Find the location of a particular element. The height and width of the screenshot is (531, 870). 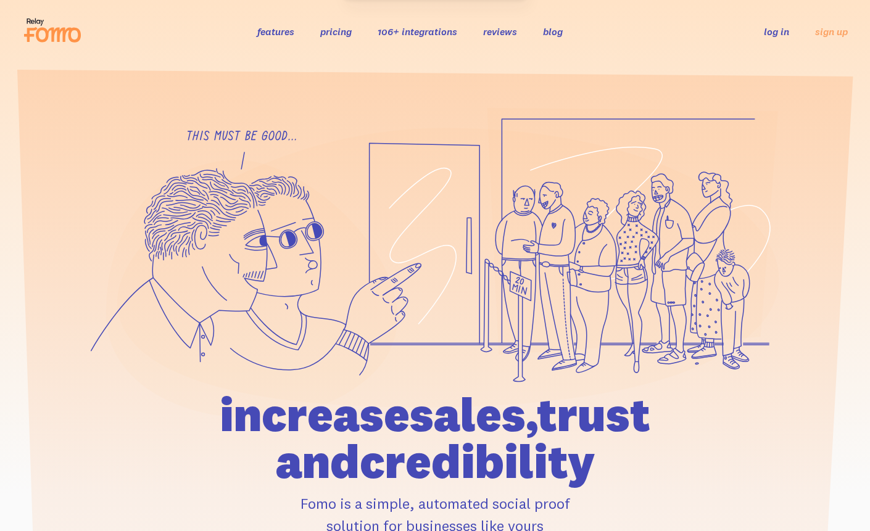

h1: increase sales, trust and credibility is located at coordinates (435, 438).